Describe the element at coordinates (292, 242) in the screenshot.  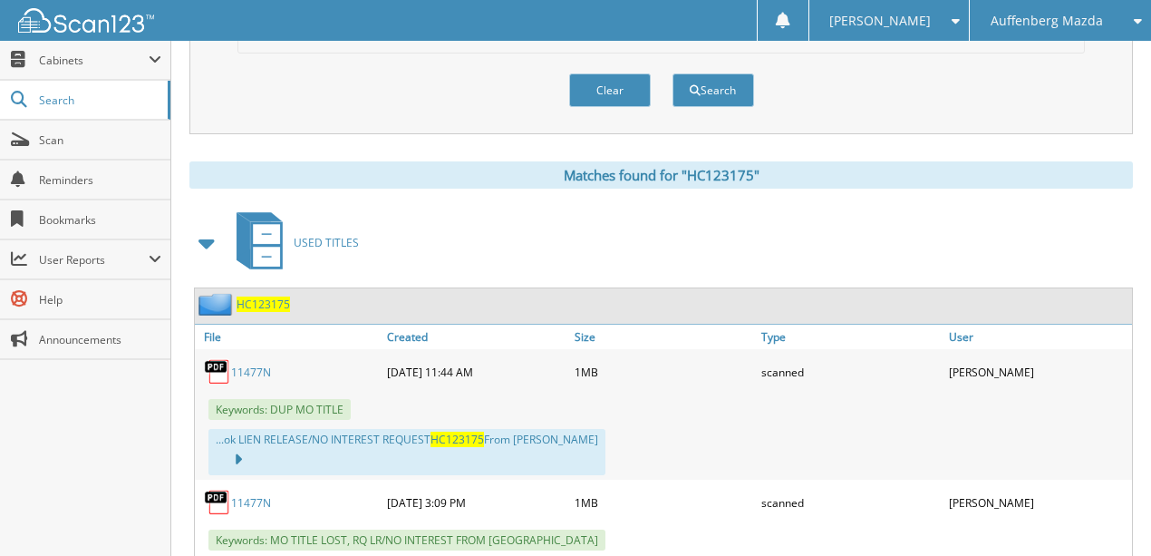
I see `a: USED TITLES` at that location.